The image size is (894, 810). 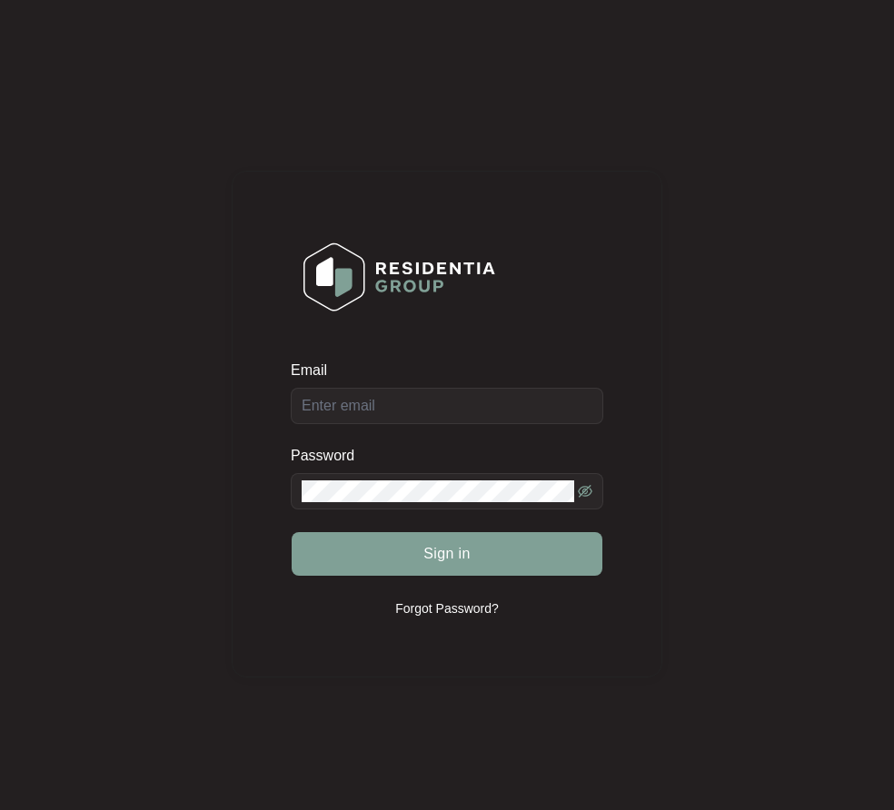 I want to click on span: eye-invisible, so click(x=585, y=491).